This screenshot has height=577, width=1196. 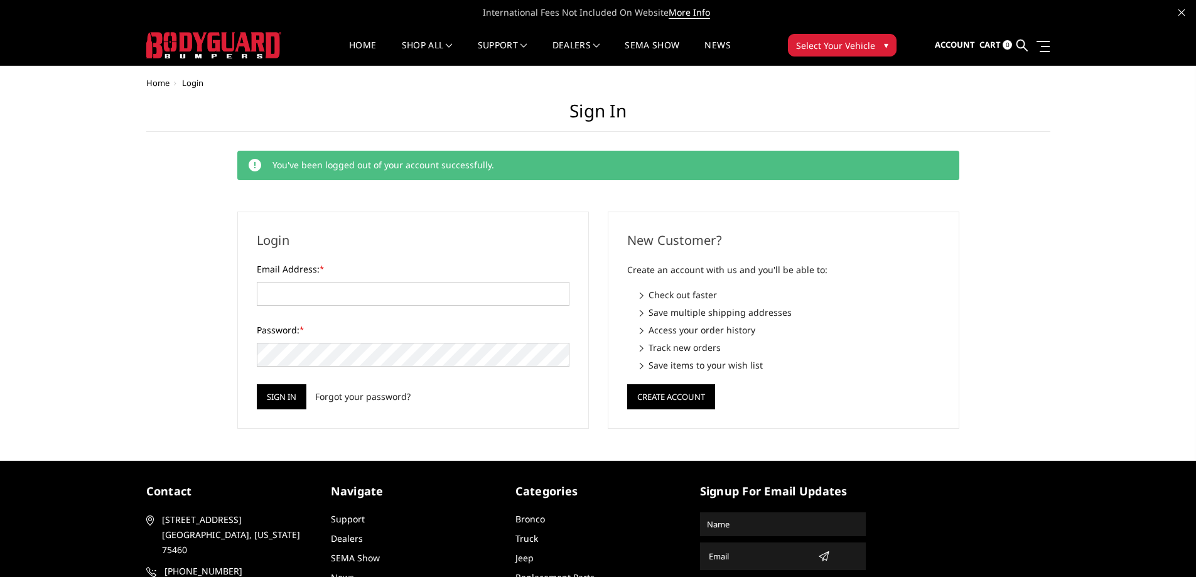 What do you see at coordinates (717, 53) in the screenshot?
I see `a: News` at bounding box center [717, 53].